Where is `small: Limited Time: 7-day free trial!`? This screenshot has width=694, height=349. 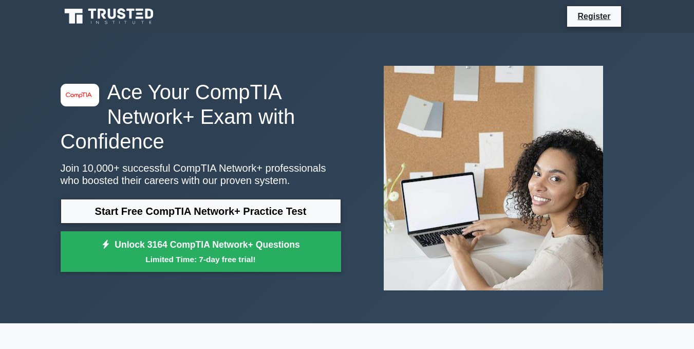 small: Limited Time: 7-day free trial! is located at coordinates (201, 259).